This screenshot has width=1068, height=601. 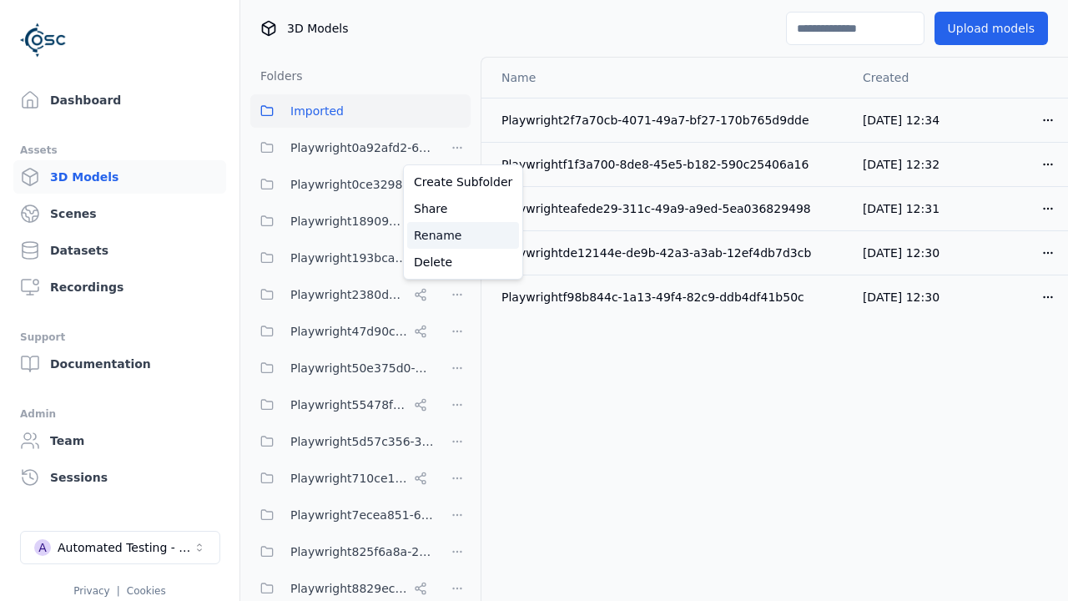 I want to click on div: Rename, so click(x=463, y=235).